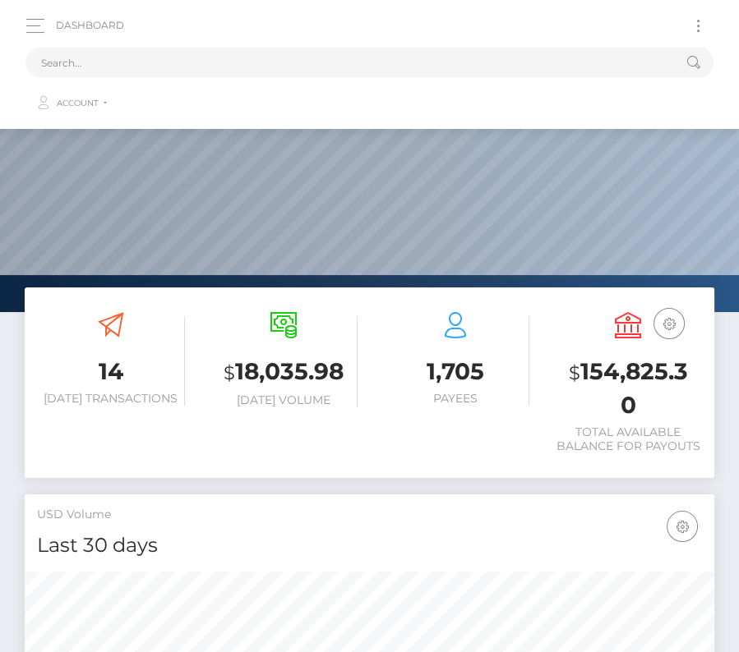 This screenshot has width=739, height=652. Describe the element at coordinates (698, 25) in the screenshot. I see `button: Toggle navigation` at that location.